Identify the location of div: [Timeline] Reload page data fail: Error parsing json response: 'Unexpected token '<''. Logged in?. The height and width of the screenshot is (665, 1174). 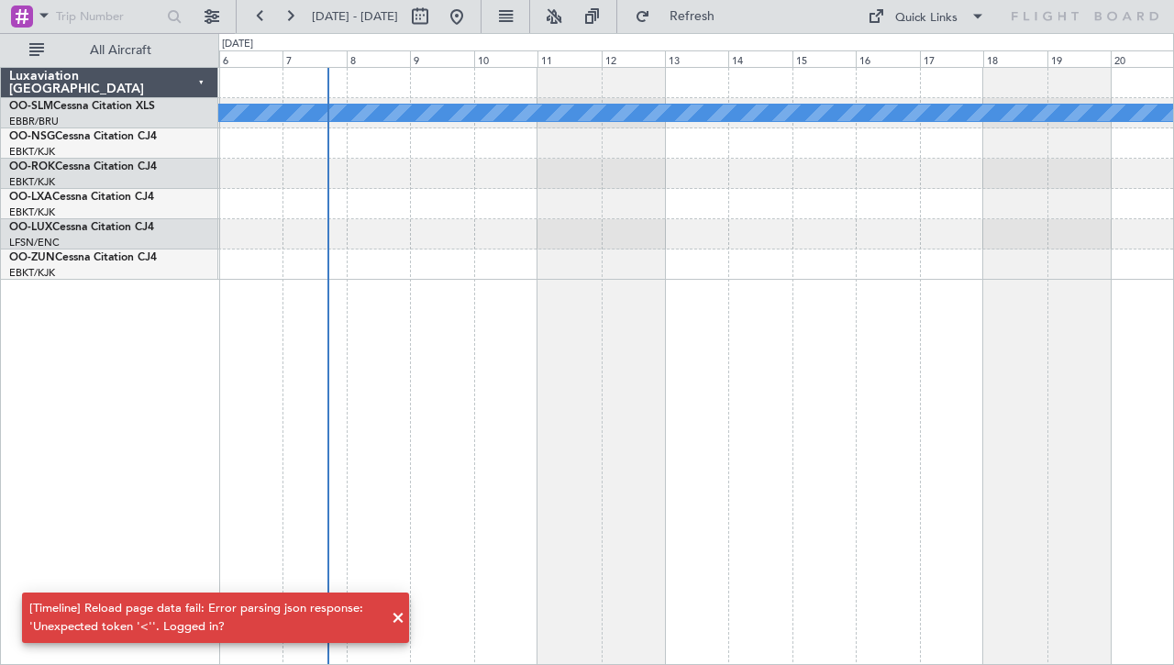
(205, 617).